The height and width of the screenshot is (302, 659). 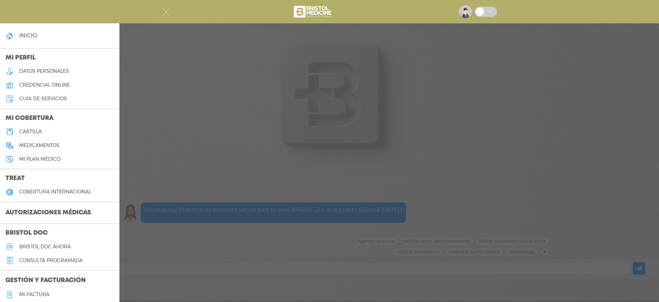 I want to click on h5: Mi factura, so click(x=34, y=294).